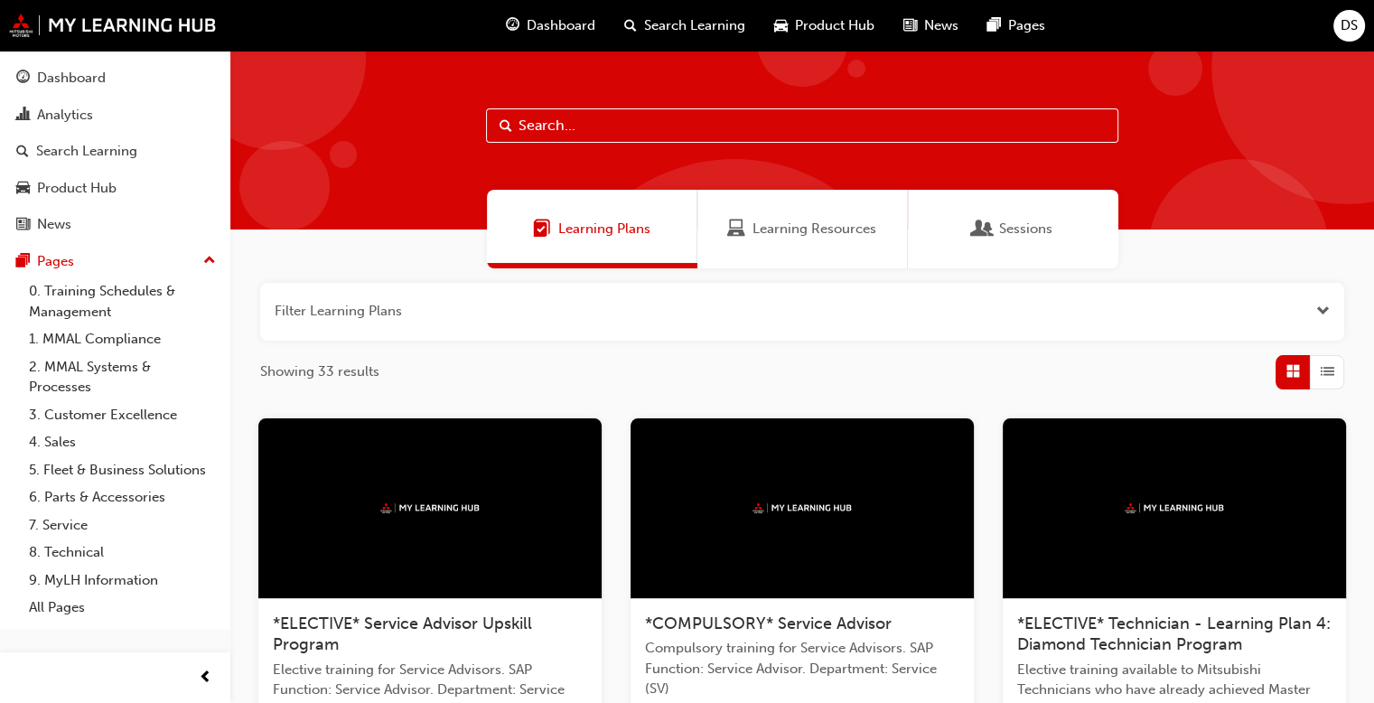 The image size is (1374, 703). What do you see at coordinates (1016, 25) in the screenshot?
I see `a: pages-iconPages` at bounding box center [1016, 25].